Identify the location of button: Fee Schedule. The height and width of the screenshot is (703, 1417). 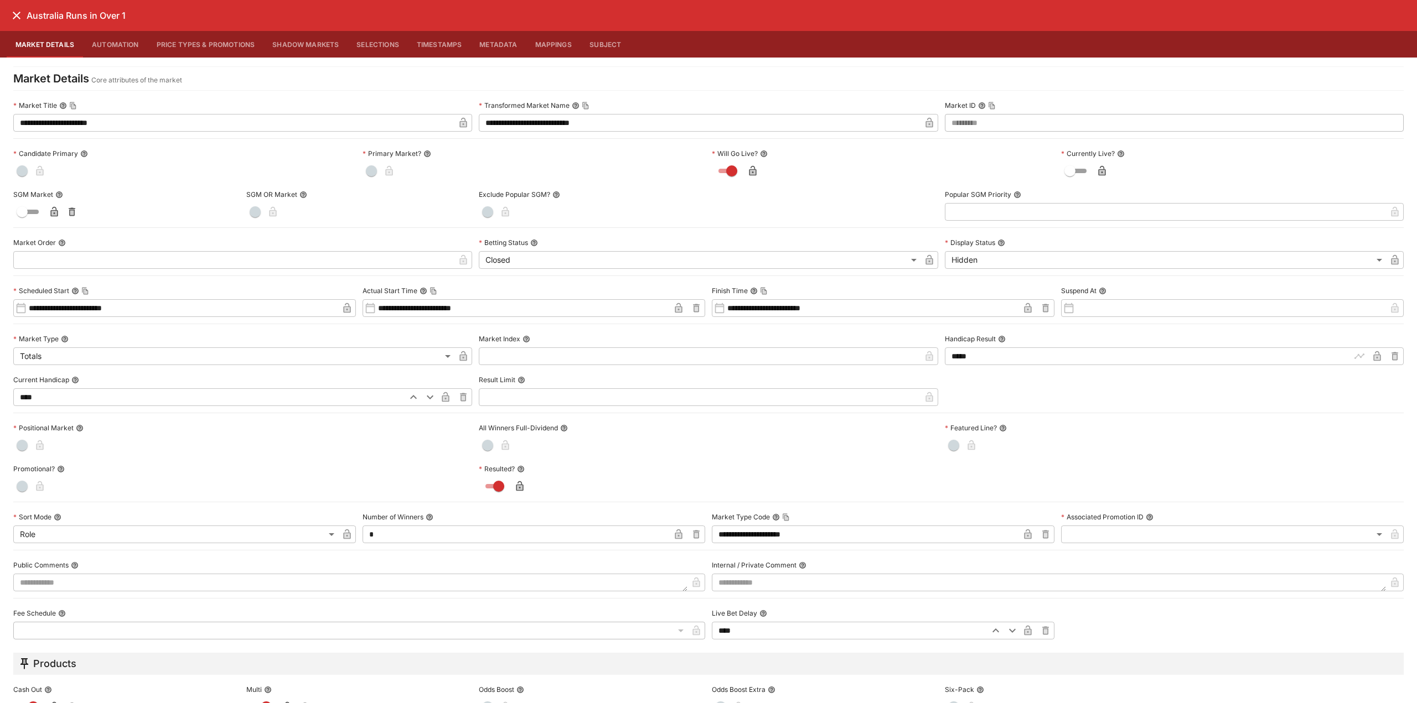
(62, 614).